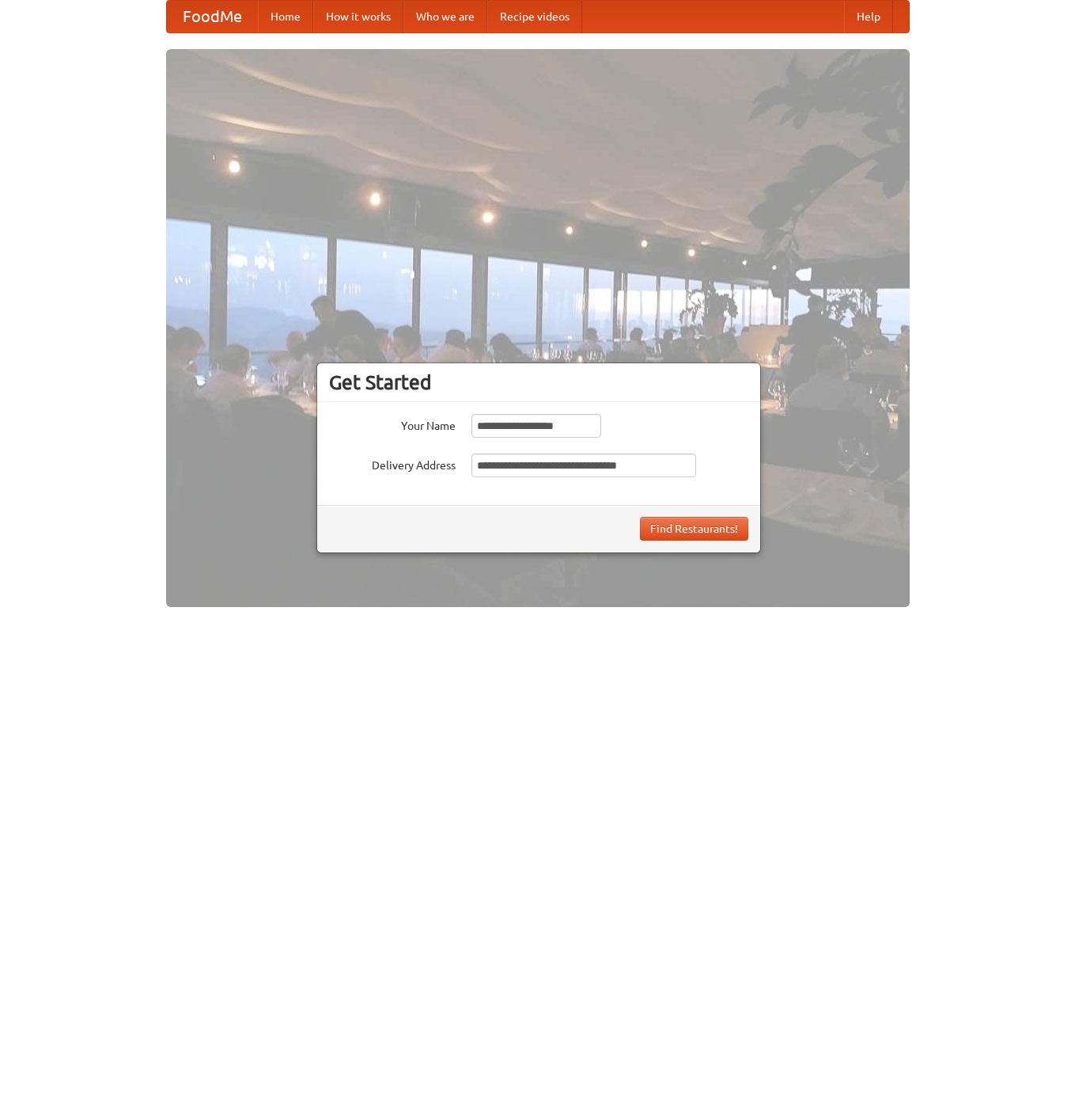  I want to click on a: FoodMe, so click(212, 17).